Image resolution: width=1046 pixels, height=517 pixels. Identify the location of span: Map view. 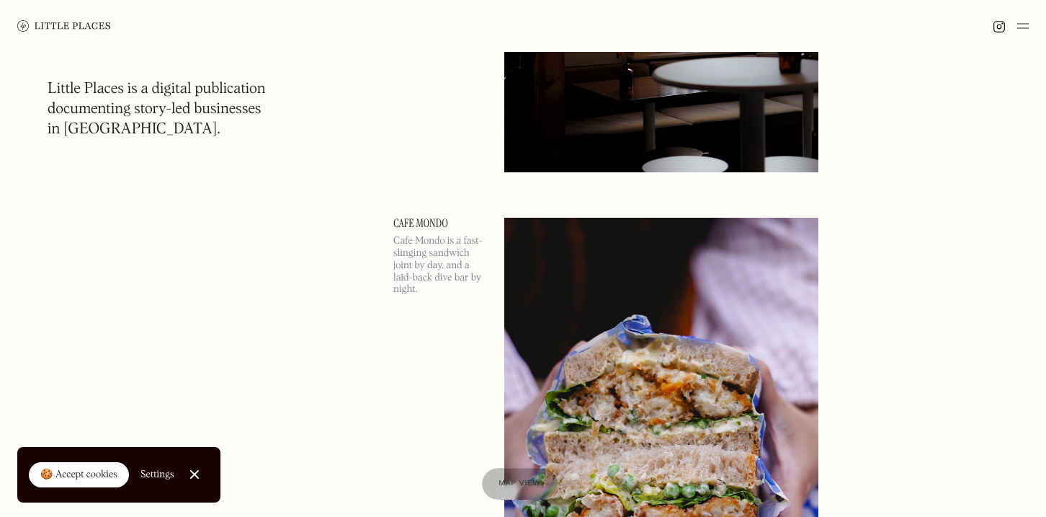
(520, 483).